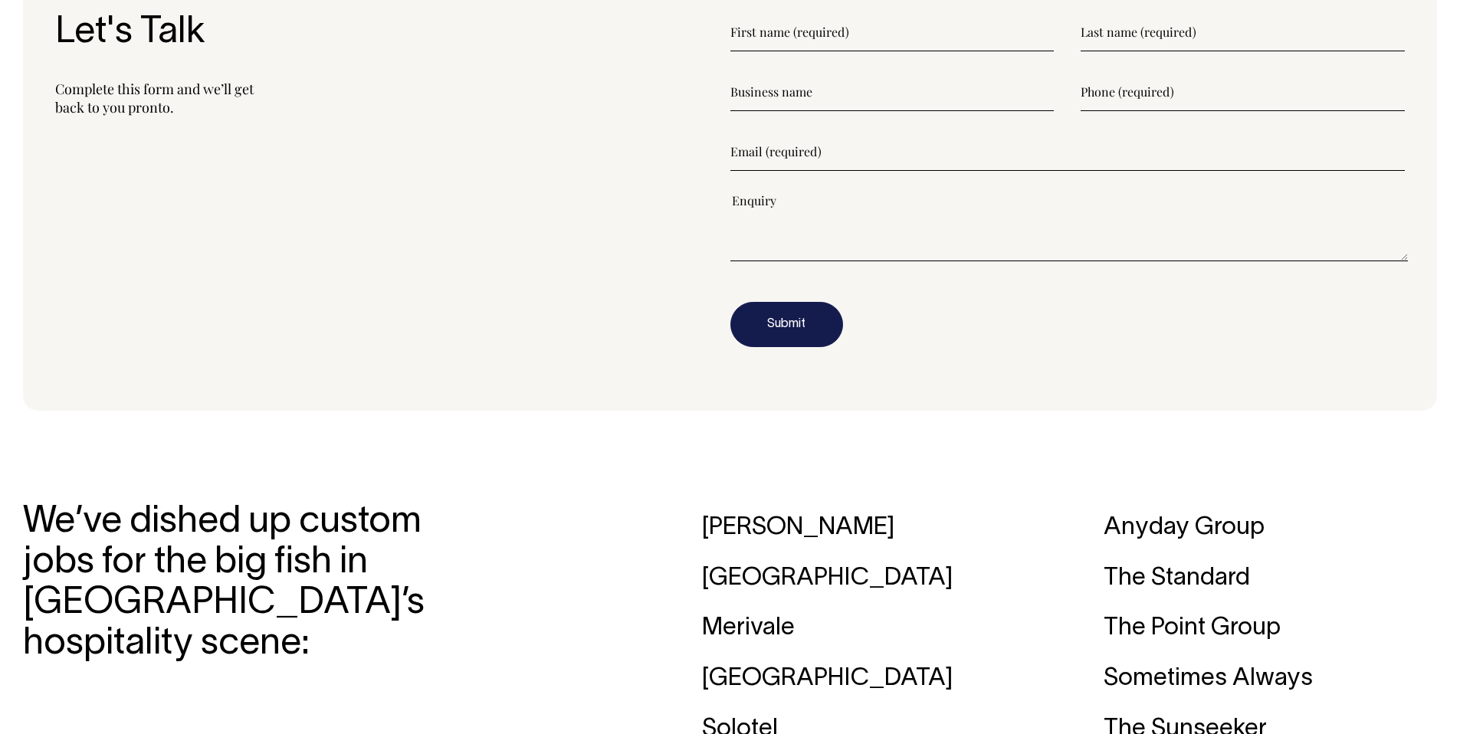 Image resolution: width=1460 pixels, height=734 pixels. I want to click on div: The Point Group, so click(1270, 628).